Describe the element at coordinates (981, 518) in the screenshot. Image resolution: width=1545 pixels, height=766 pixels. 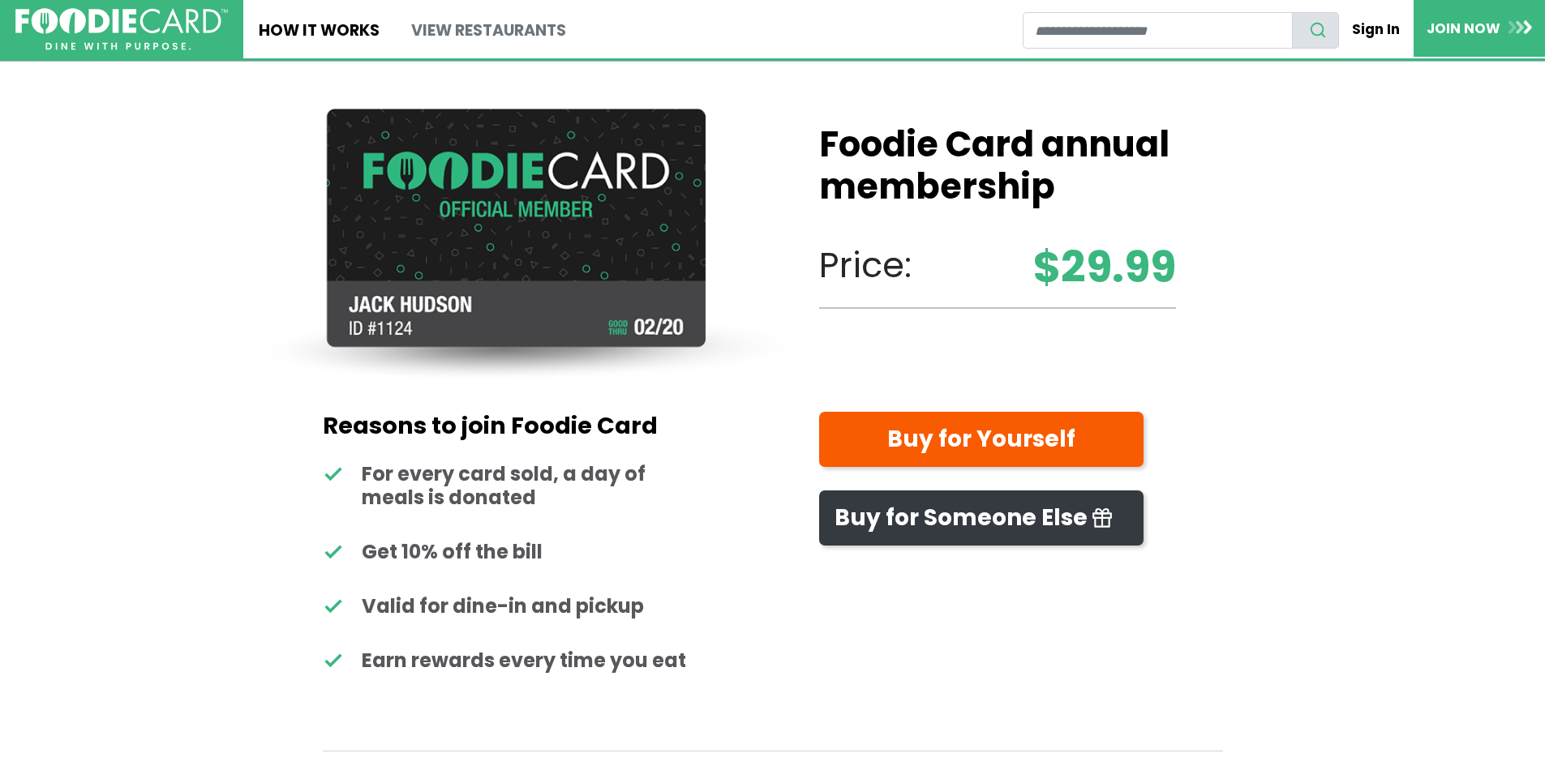
I see `a: Buy for Someone Else` at that location.